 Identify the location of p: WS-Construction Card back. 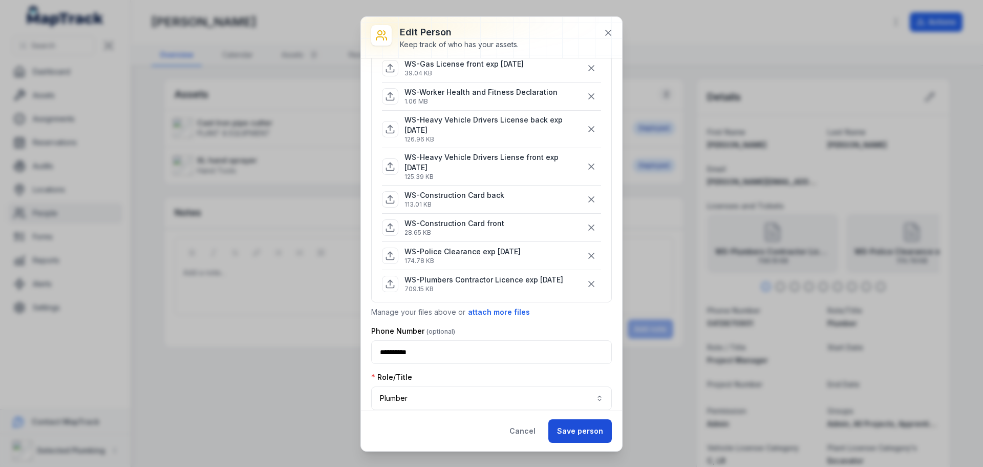
(454, 195).